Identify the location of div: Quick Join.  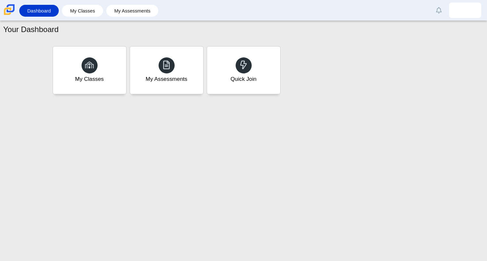
(243, 79).